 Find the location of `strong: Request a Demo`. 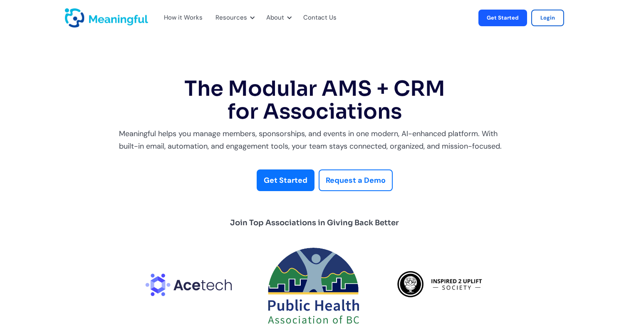

strong: Request a Demo is located at coordinates (356, 180).